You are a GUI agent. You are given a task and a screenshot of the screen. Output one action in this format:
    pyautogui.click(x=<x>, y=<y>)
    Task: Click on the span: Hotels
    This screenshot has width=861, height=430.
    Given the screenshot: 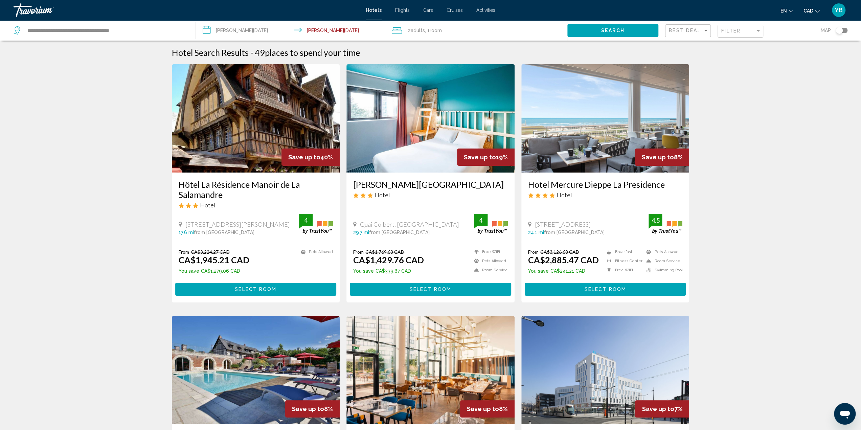 What is the action you would take?
    pyautogui.click(x=373, y=10)
    